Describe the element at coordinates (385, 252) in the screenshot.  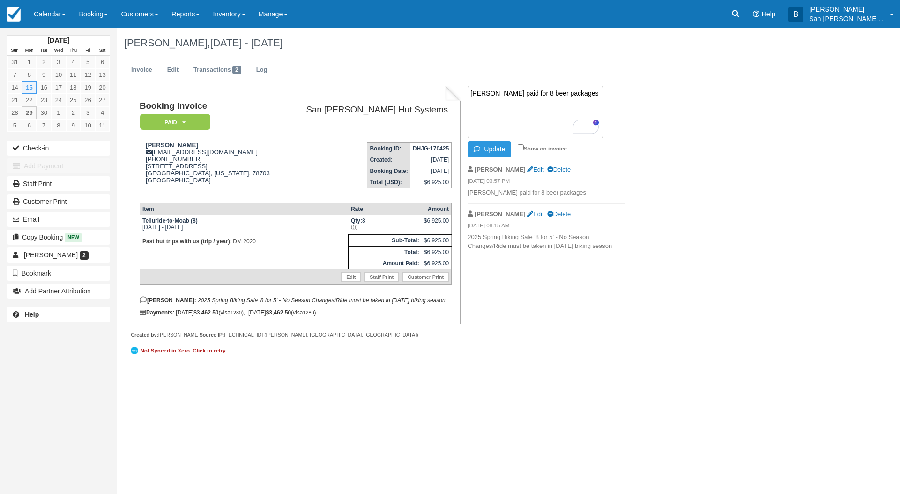
I see `th: Total:` at that location.